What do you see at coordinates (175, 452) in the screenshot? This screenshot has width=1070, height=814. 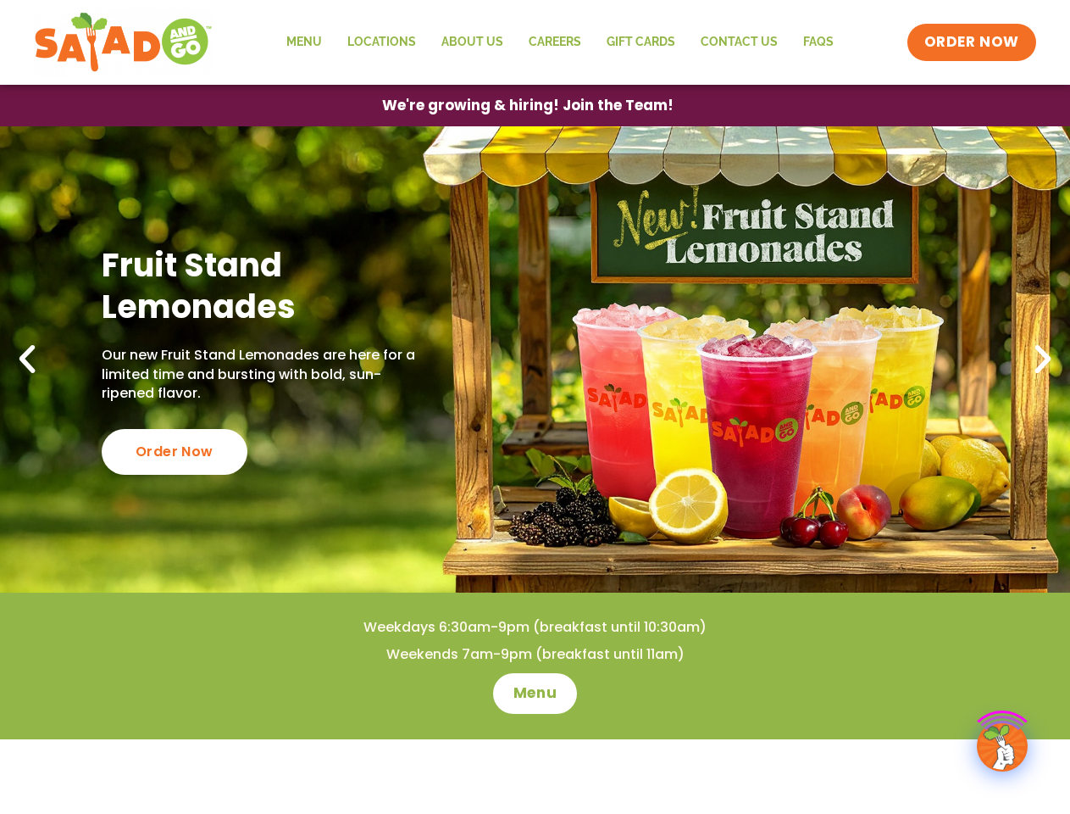 I see `div: Order Now` at bounding box center [175, 452].